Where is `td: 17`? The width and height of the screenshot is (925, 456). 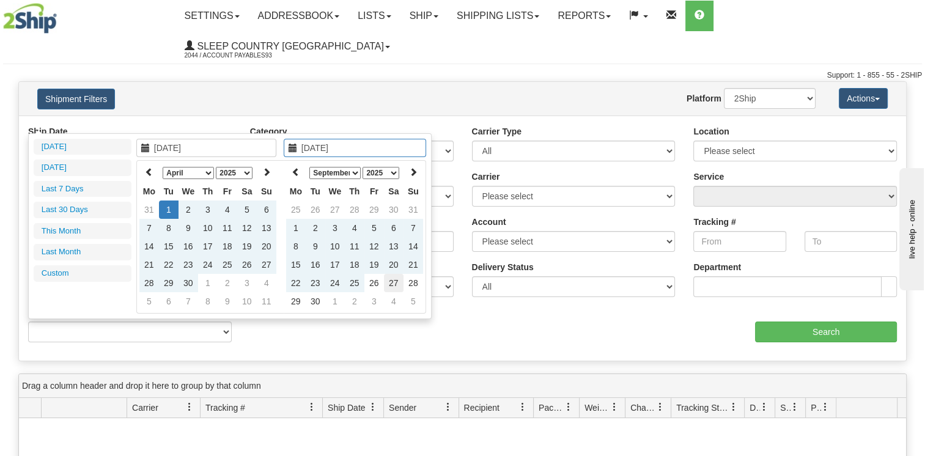 td: 17 is located at coordinates (335, 265).